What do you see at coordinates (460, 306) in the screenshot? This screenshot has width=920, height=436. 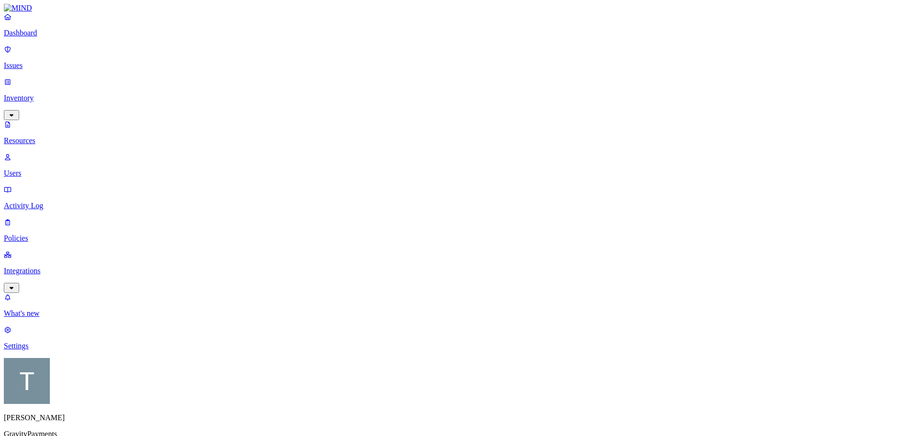 I see `a: What's new` at bounding box center [460, 306].